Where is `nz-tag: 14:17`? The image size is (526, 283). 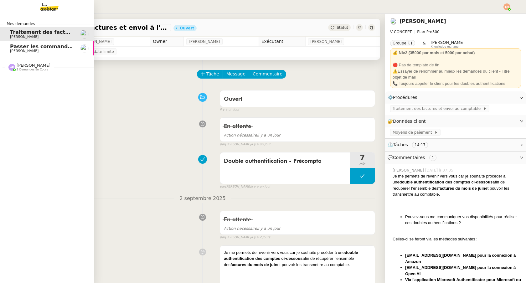 nz-tag: 14:17 is located at coordinates (420, 145).